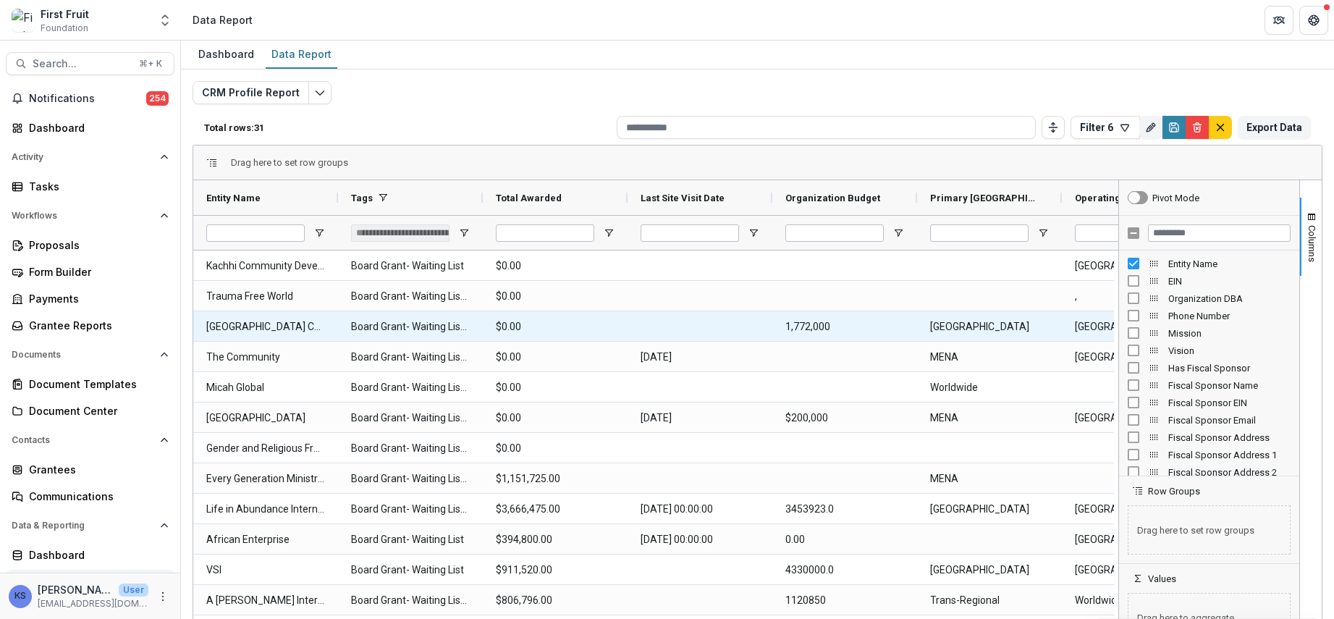 This screenshot has width=1334, height=619. What do you see at coordinates (90, 440) in the screenshot?
I see `button: Open Contacts` at bounding box center [90, 440].